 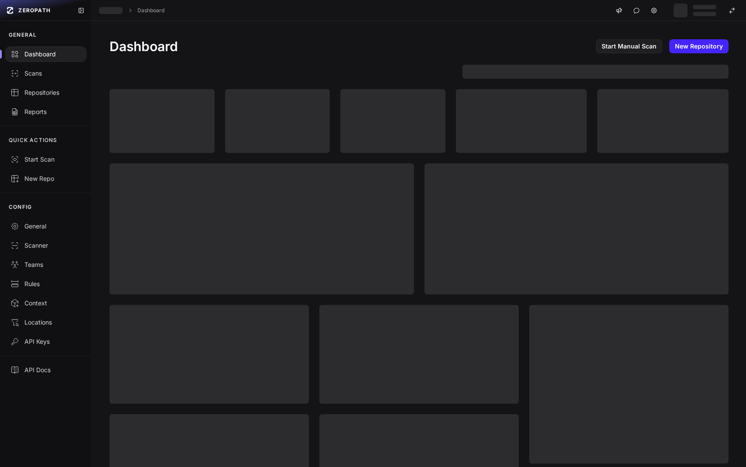 I want to click on div: Dashboard, so click(x=46, y=54).